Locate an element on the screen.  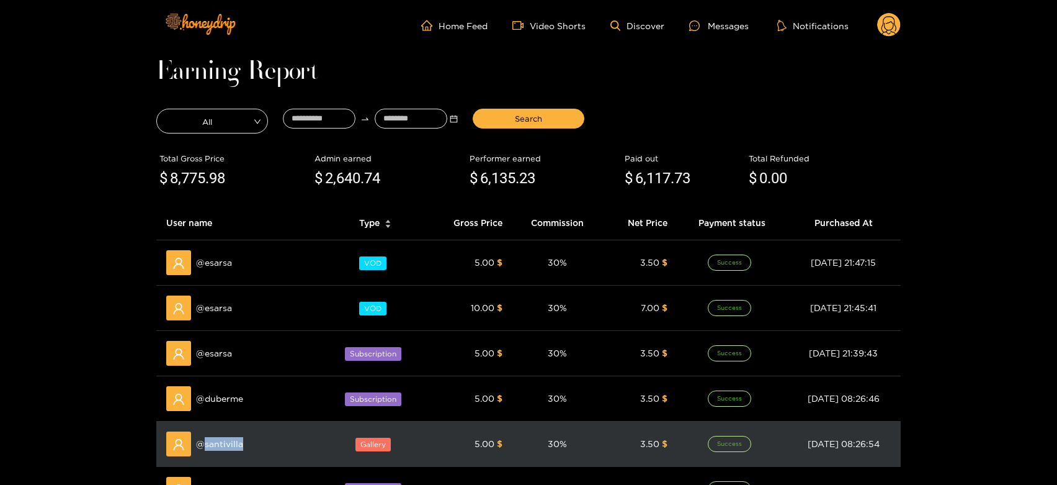
span: caret-up is located at coordinates (388, 221).